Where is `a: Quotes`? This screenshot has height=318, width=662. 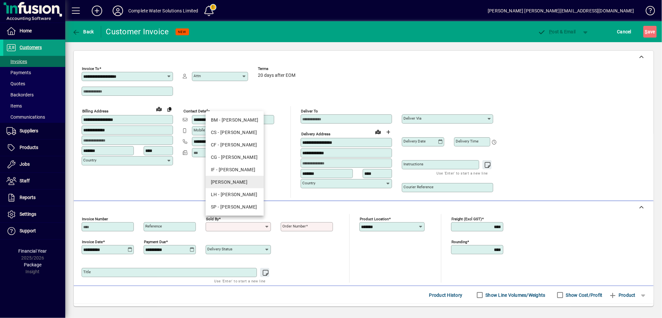 a: Quotes is located at coordinates (34, 84).